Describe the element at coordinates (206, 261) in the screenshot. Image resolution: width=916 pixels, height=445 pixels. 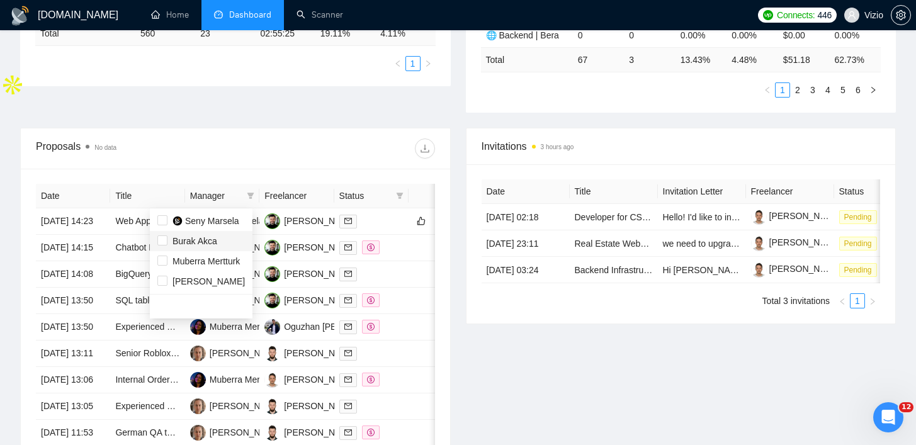
I see `span: Muberra Mertturk` at that location.